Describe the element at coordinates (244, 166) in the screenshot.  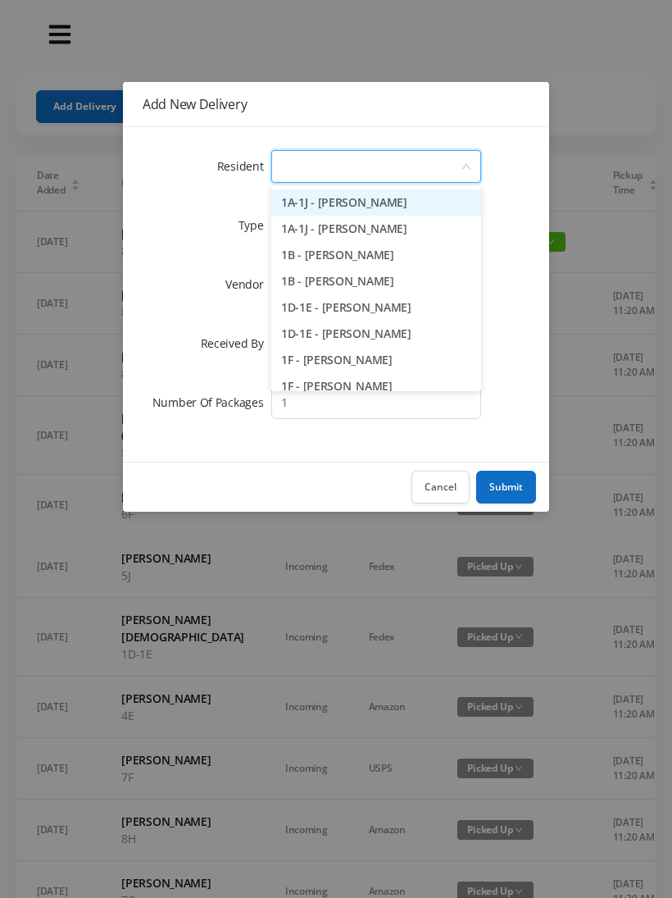
I see `label: Resident` at that location.